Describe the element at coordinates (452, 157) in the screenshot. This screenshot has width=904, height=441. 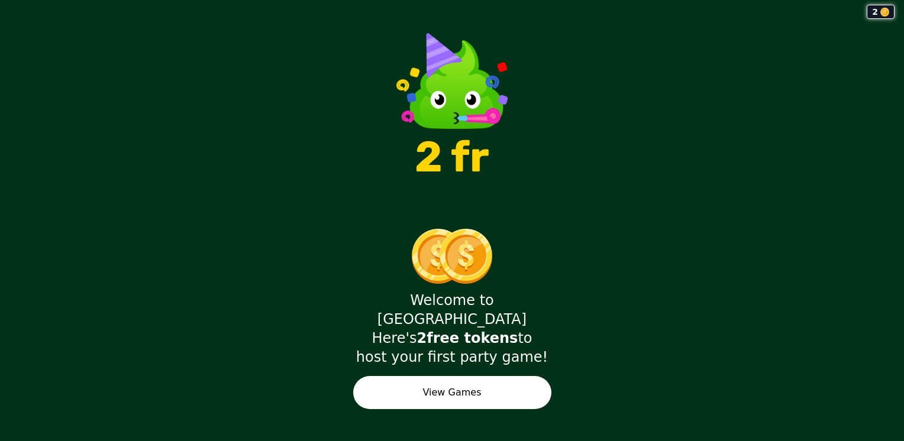
I see `p: 2 fr` at that location.